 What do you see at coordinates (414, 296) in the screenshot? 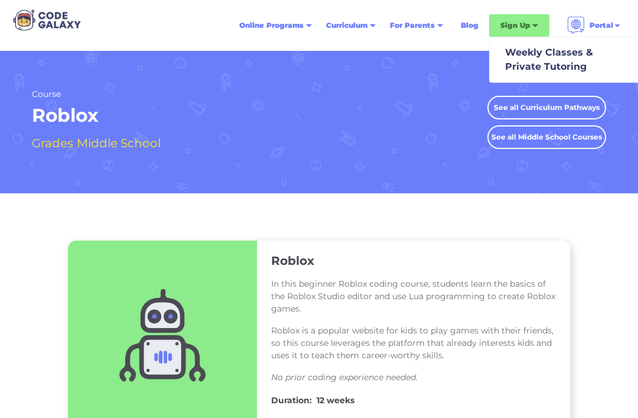
I see `p: In this beginner Roblox coding course, students learn the basics of the Roblox Studio editor and ...` at bounding box center [414, 296].